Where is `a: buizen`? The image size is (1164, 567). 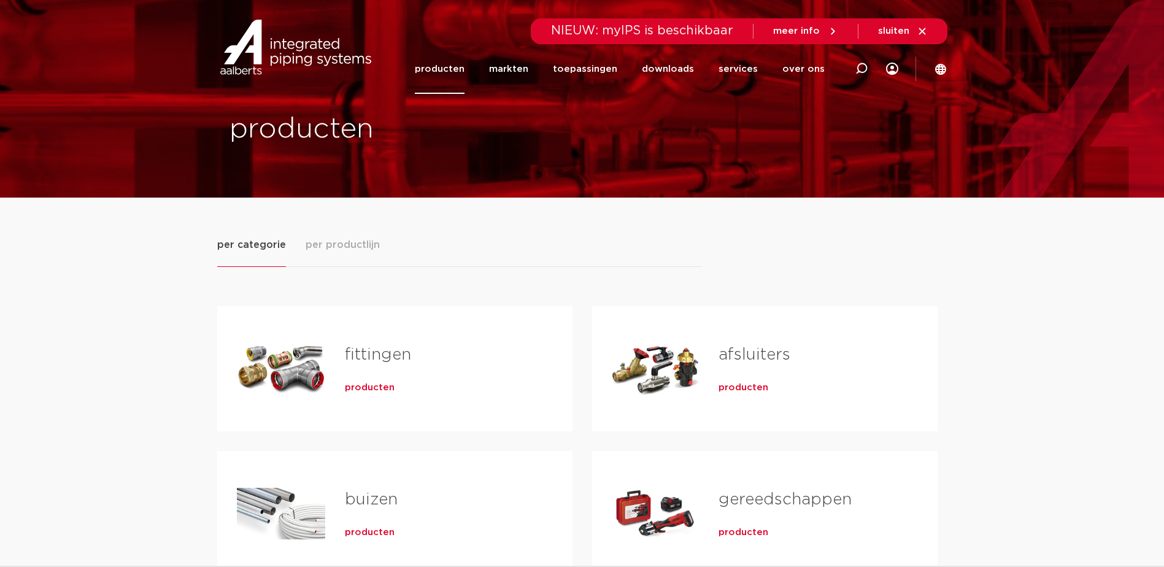
a: buizen is located at coordinates (371, 499).